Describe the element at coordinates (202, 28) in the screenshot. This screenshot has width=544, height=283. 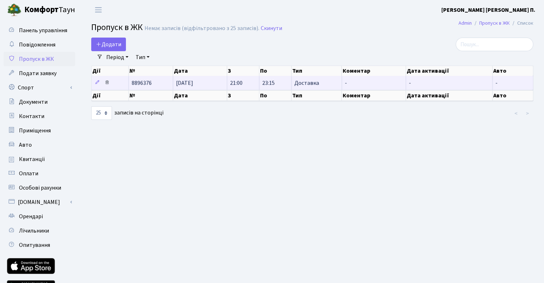
I see `div: Немає записів (відфільтровано з 25 записів).` at that location.